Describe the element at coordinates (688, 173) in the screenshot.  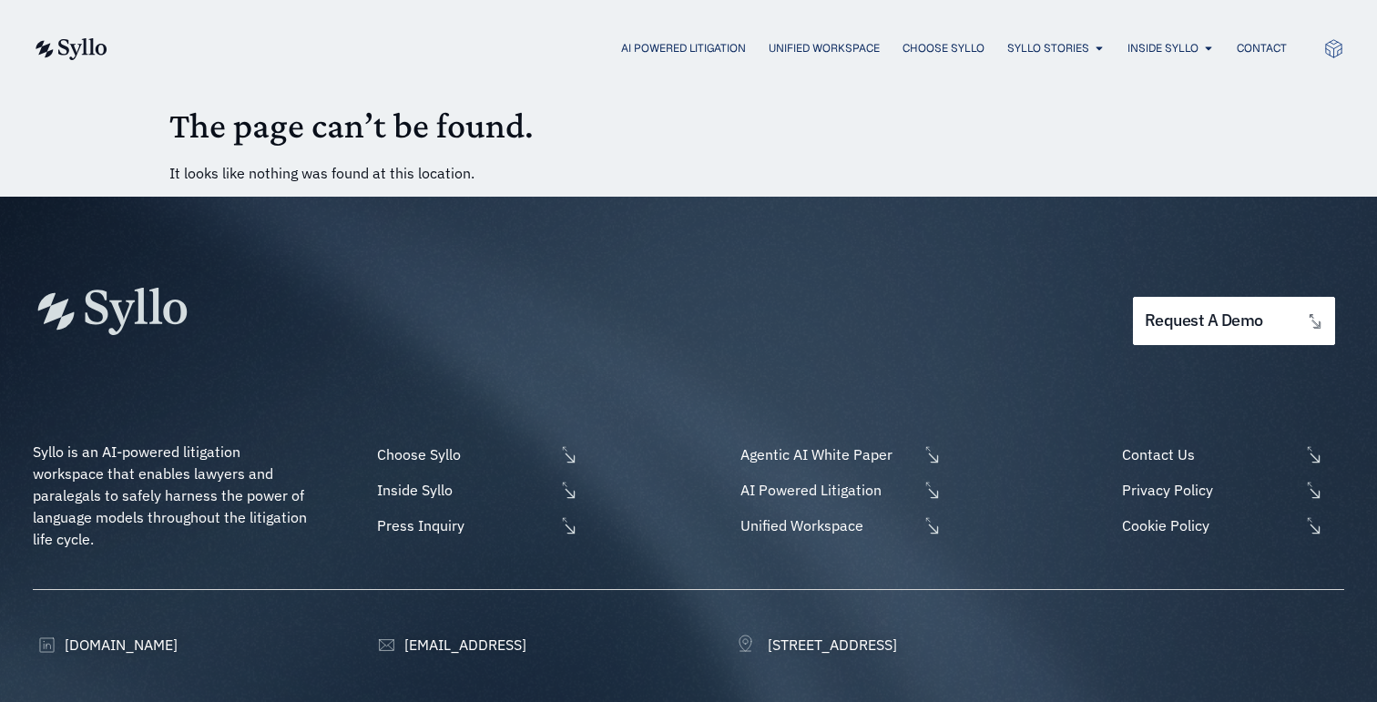
I see `p: It looks like nothing was found at this location.` at that location.